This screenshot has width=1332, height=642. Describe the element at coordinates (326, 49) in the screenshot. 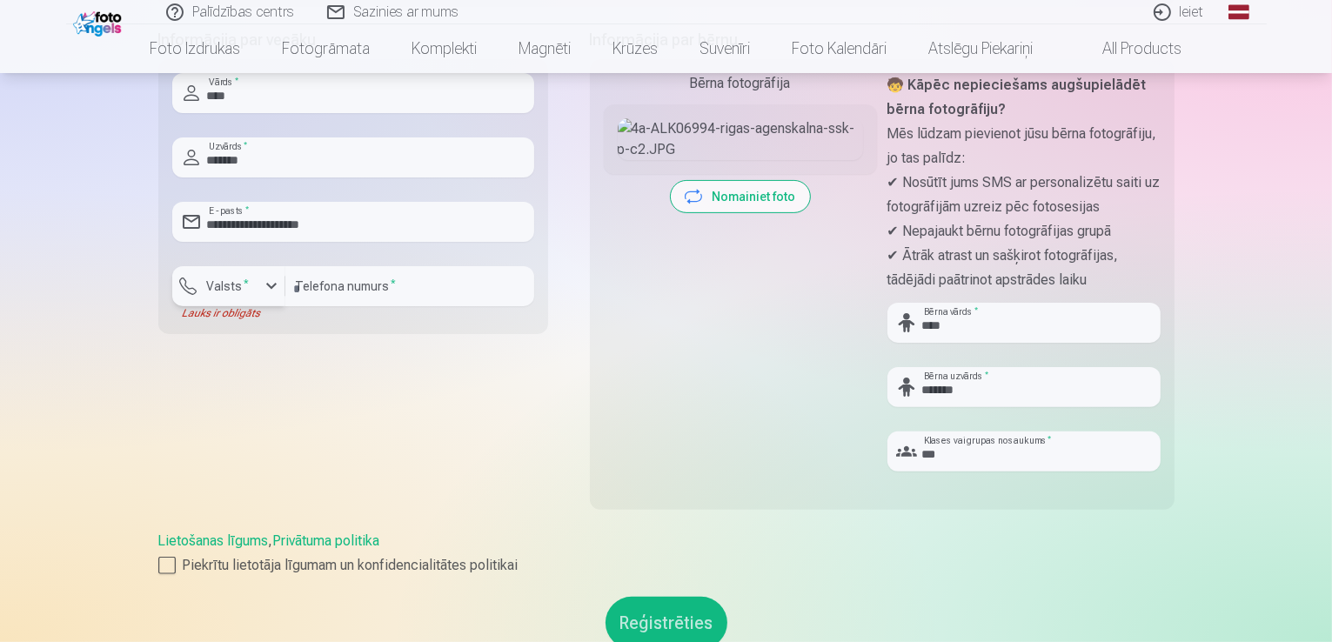

I see `a: Fotogrāmata` at that location.